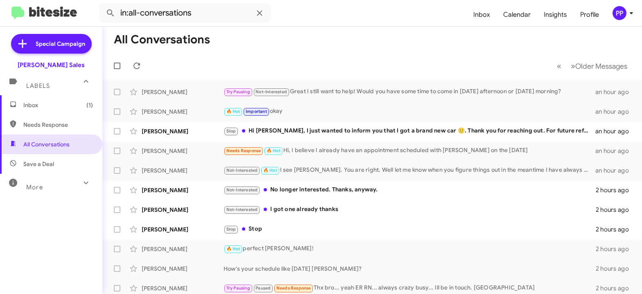  I want to click on a: Insights, so click(555, 15).